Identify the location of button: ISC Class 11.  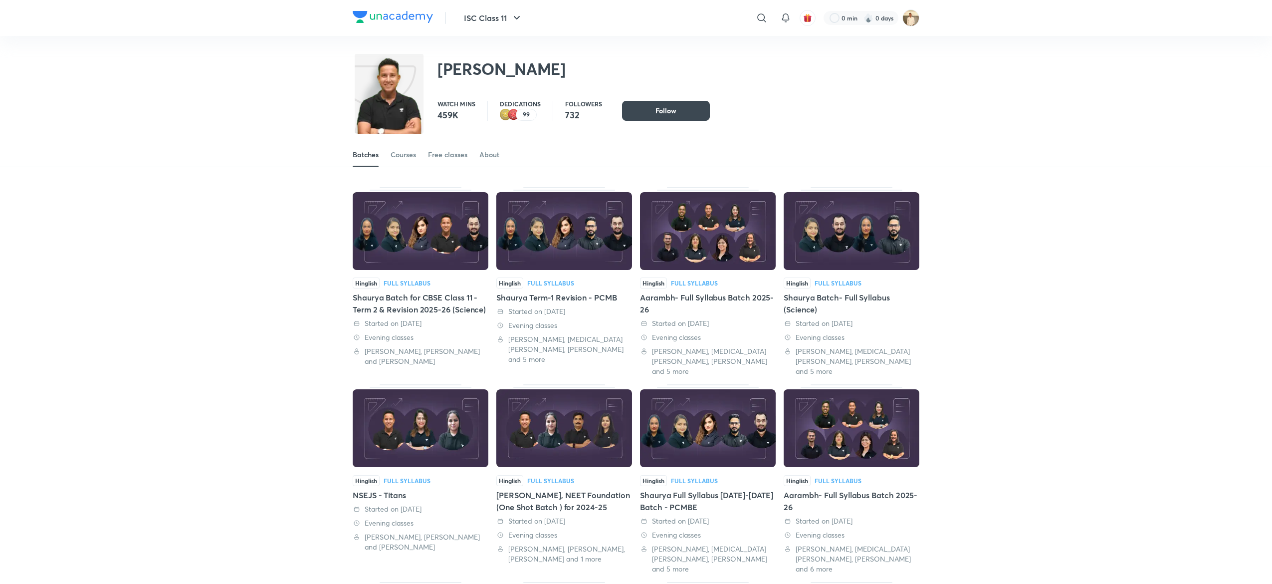
(493, 18).